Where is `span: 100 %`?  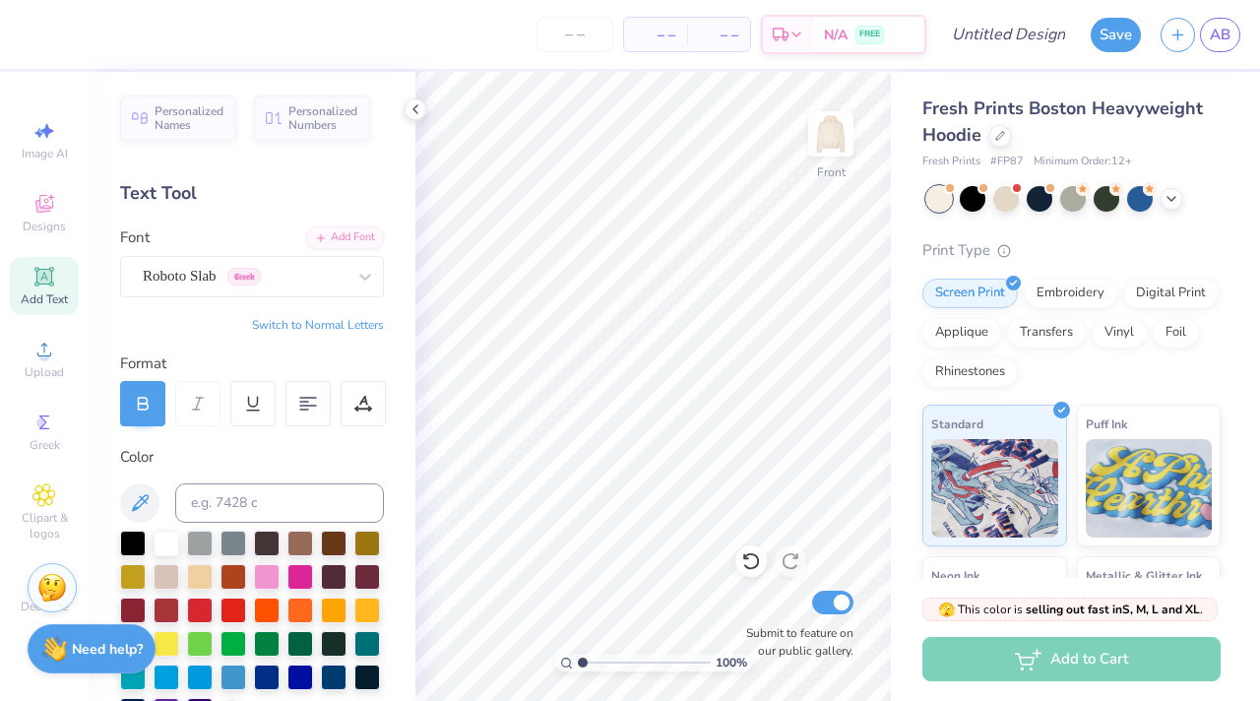
span: 100 % is located at coordinates (731, 662).